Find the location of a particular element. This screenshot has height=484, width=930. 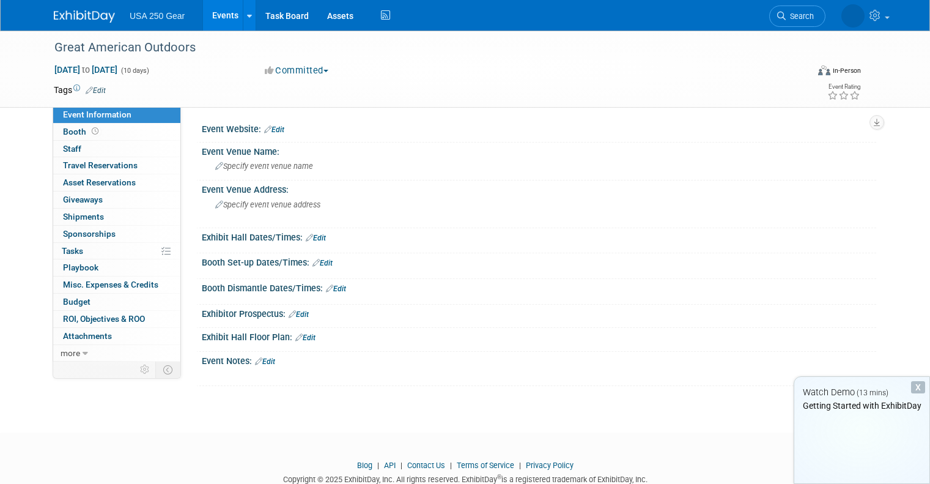

span: Attachments is located at coordinates (87, 336).